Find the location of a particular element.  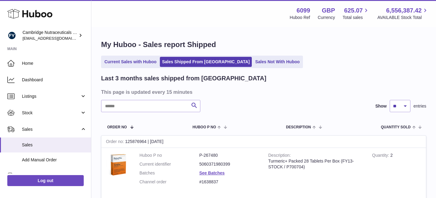

strong: Description is located at coordinates (280, 155).